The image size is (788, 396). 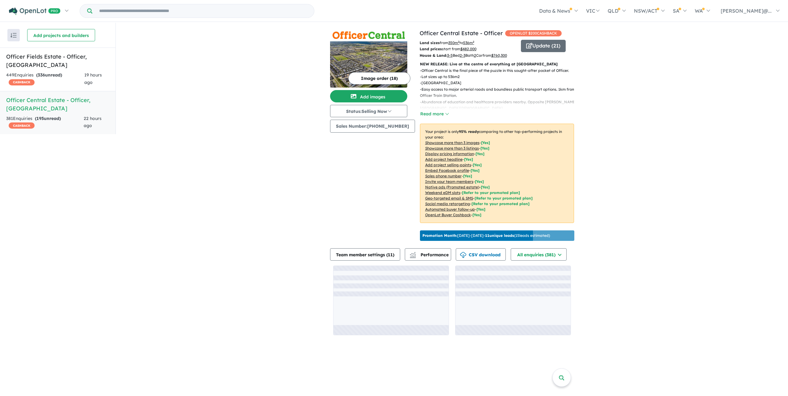 I want to click on u: Display pricing information, so click(x=450, y=154).